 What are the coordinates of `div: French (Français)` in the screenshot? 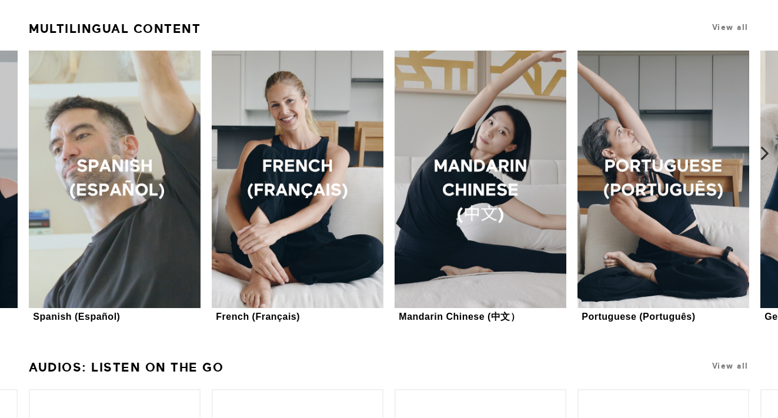 It's located at (258, 316).